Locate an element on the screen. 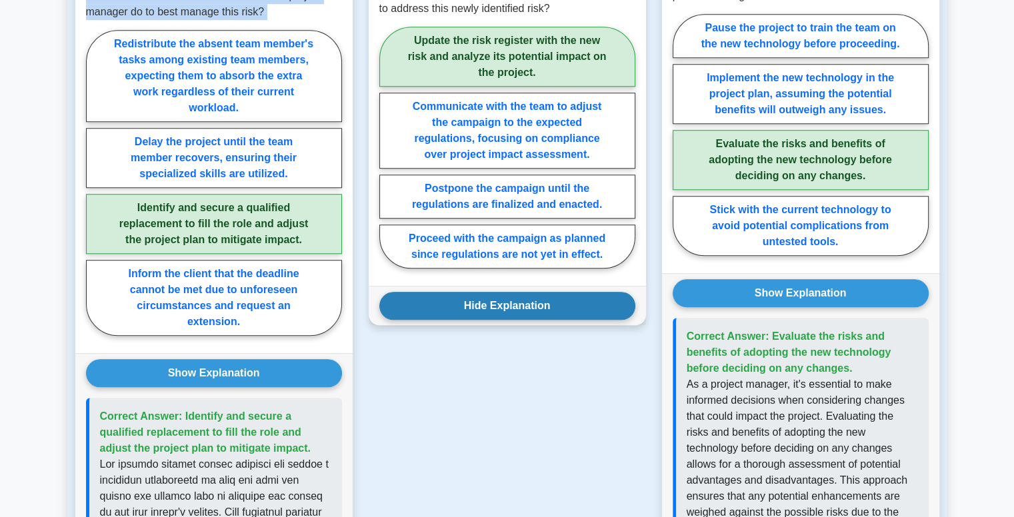 The height and width of the screenshot is (517, 1014). label: Evaluate the risks and benefits of adopting the new technology before deciding on any changes. is located at coordinates (800, 160).